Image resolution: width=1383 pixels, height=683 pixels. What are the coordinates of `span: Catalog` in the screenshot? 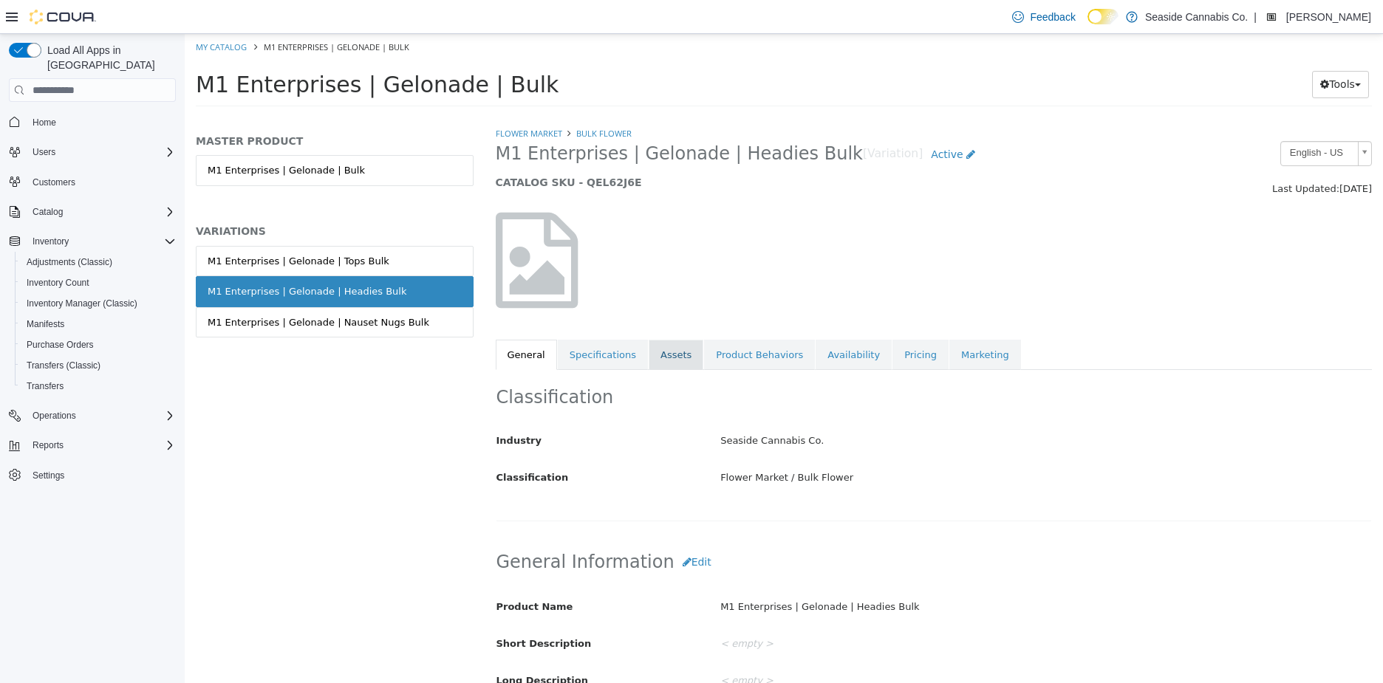 It's located at (47, 212).